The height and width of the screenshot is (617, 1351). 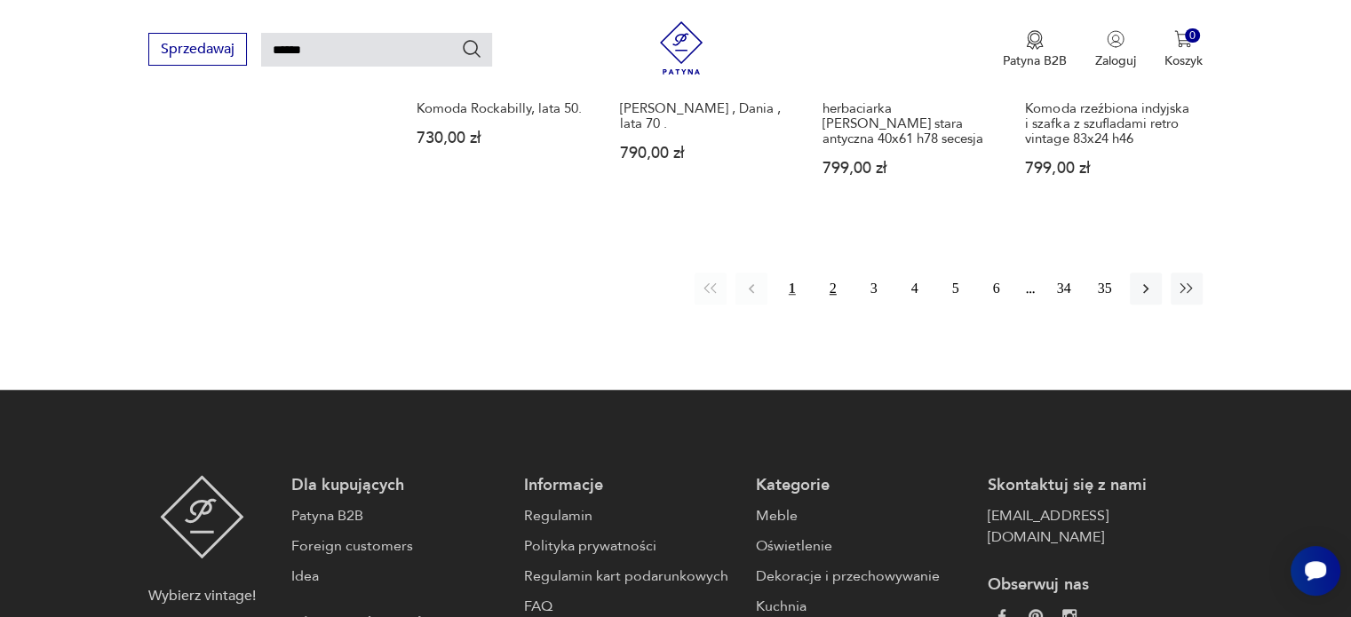 What do you see at coordinates (792, 289) in the screenshot?
I see `button: 1` at bounding box center [792, 289].